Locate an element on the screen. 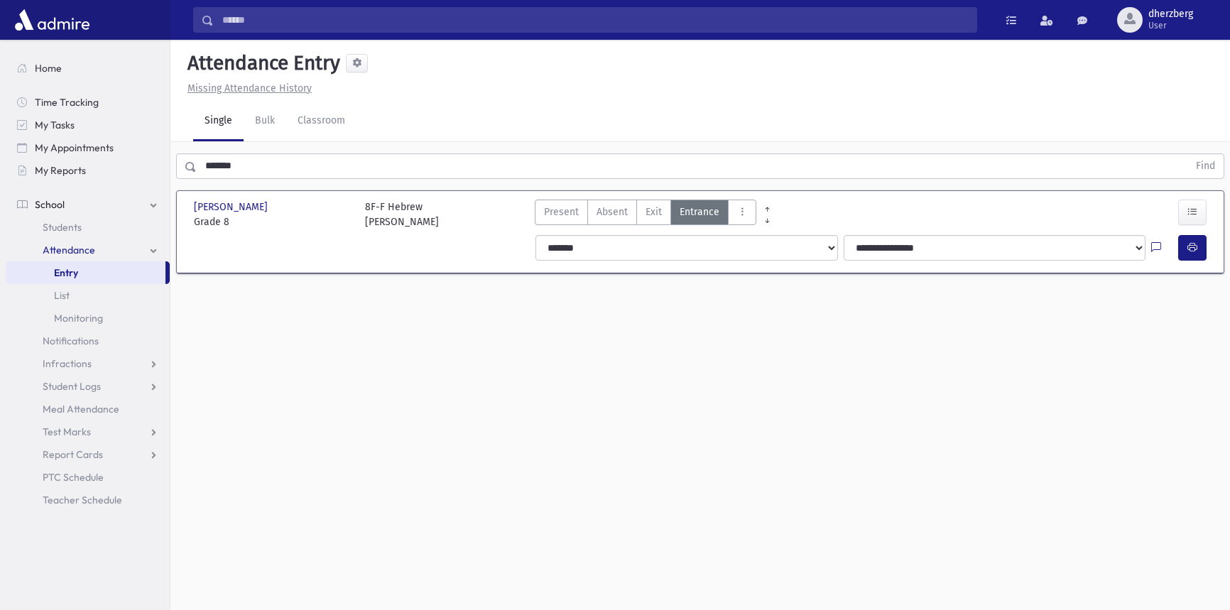 This screenshot has height=610, width=1230. a: Infractions is located at coordinates (87, 364).